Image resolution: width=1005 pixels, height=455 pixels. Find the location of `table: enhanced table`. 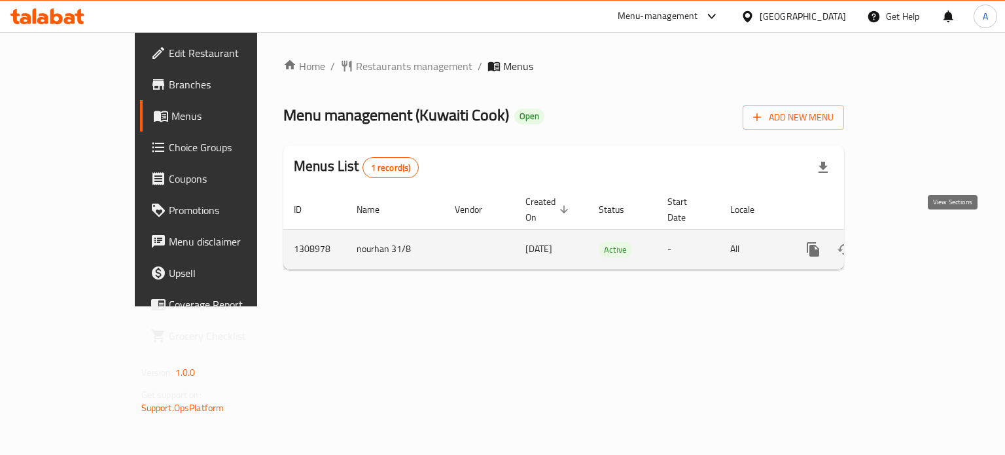

table: enhanced table is located at coordinates (608, 230).